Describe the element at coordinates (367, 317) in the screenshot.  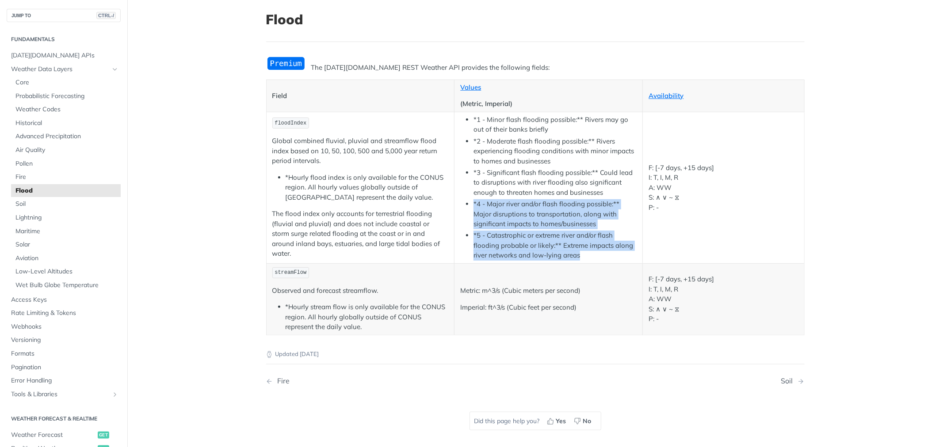
I see `li: *Hourly stream flow is only available for the CONUS region. All hourly globally outside of CONUS ...` at that location.